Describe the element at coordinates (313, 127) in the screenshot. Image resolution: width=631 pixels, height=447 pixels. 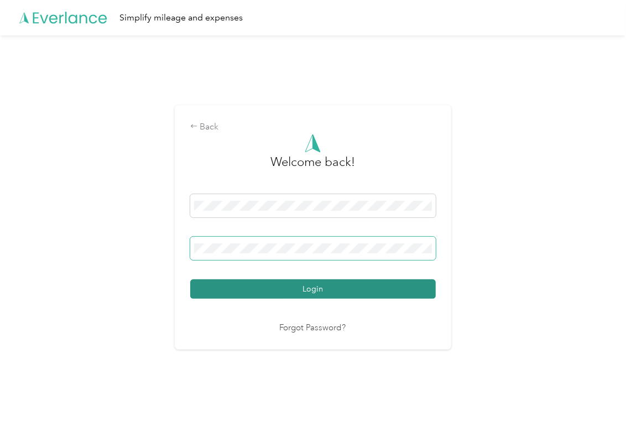
I see `div: Back` at that location.